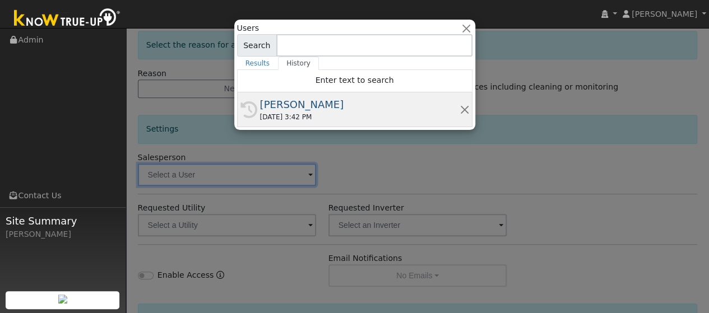 Image resolution: width=709 pixels, height=313 pixels. Describe the element at coordinates (249, 110) in the screenshot. I see `i: History` at that location.